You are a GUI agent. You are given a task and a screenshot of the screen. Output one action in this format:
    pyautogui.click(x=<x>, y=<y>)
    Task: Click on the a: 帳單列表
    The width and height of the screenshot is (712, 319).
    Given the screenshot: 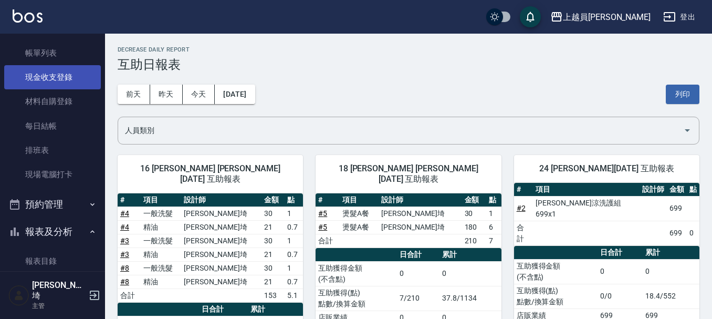 What is the action you would take?
    pyautogui.click(x=53, y=53)
    